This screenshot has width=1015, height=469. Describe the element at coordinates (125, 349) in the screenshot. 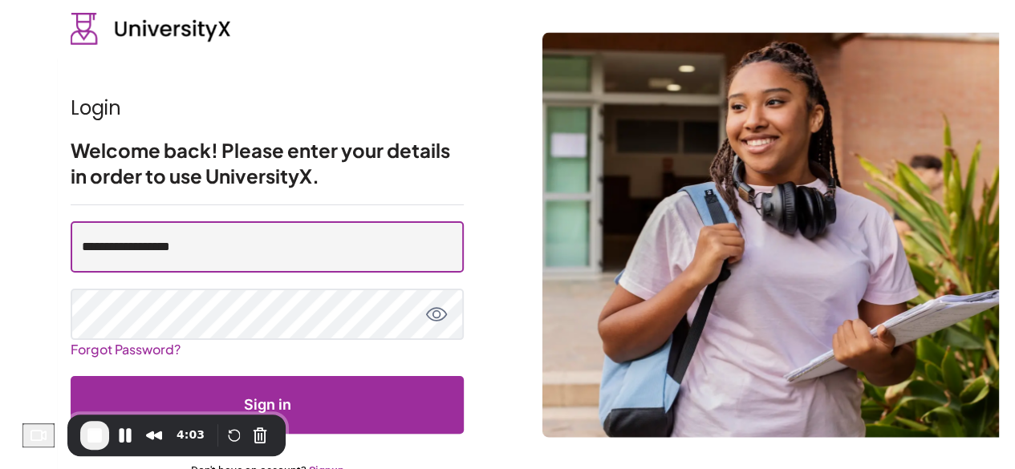

I see `a: Forgot Password?` at that location.